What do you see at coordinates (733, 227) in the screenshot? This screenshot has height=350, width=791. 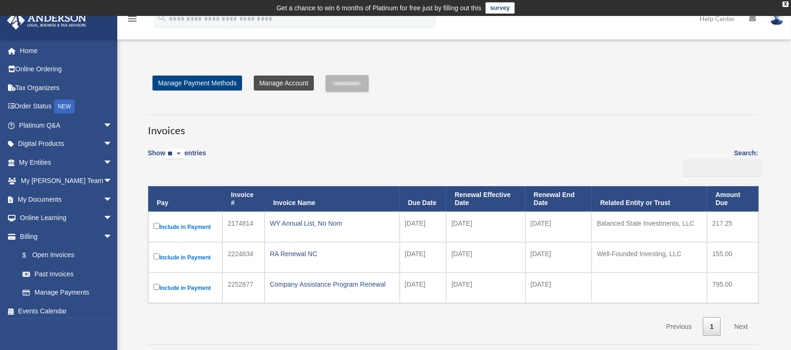 I see `td: 217.25` at bounding box center [733, 227].